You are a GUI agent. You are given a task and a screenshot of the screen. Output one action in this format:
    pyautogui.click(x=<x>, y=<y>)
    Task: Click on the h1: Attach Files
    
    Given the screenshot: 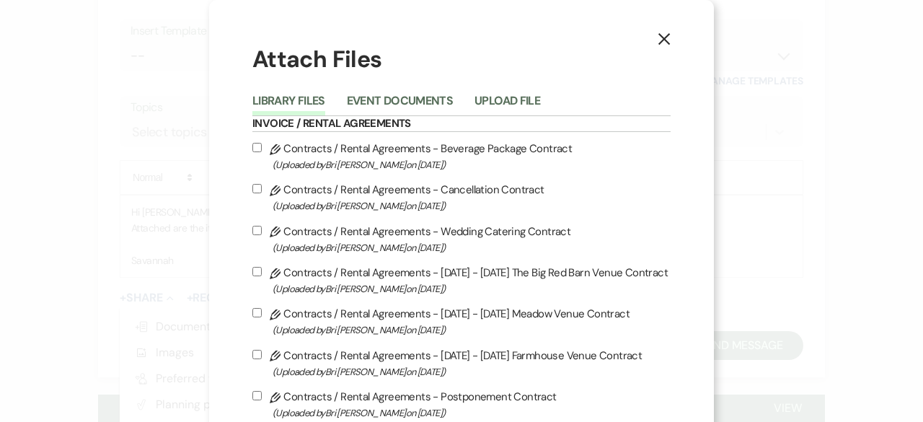 What is the action you would take?
    pyautogui.click(x=462, y=59)
    